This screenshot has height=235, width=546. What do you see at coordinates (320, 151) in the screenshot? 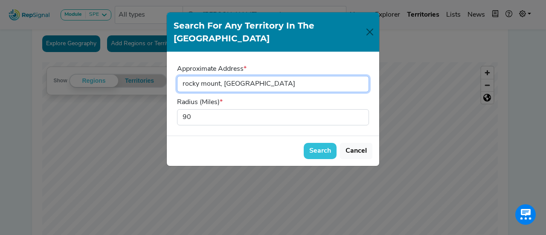
I see `button: Search` at bounding box center [320, 151].